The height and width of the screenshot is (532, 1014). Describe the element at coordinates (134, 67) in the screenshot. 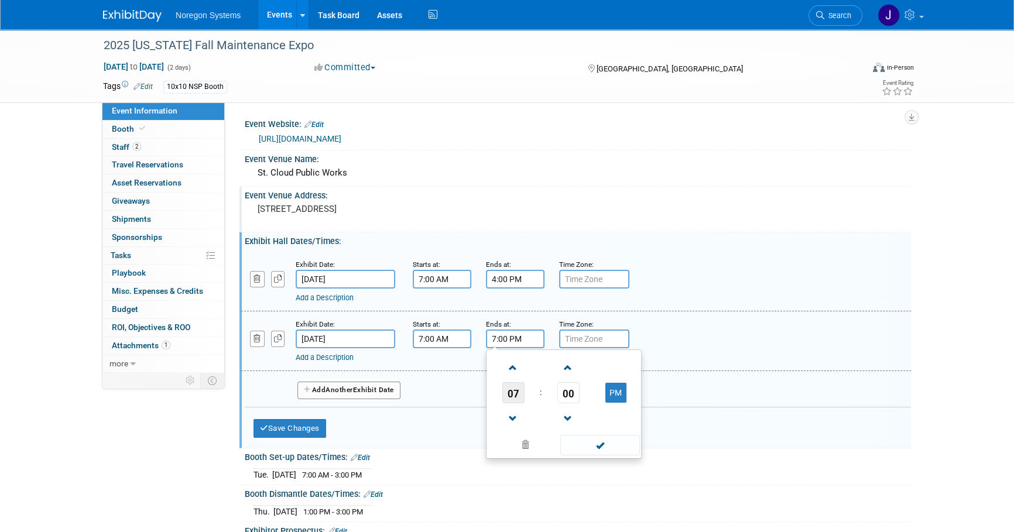

I see `span: to` at that location.